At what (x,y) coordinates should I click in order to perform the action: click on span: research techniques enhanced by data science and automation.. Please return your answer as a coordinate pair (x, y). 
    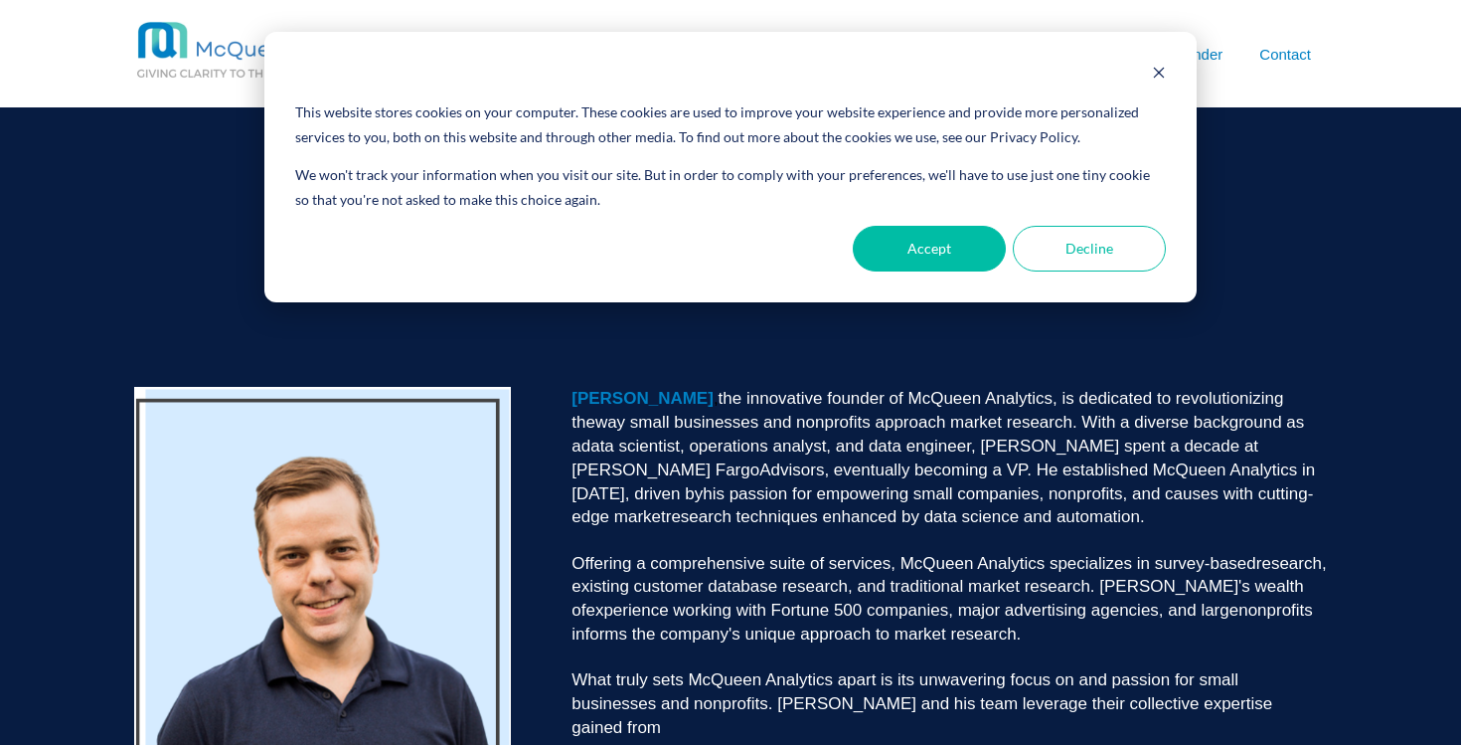
    Looking at the image, I should click on (906, 516).